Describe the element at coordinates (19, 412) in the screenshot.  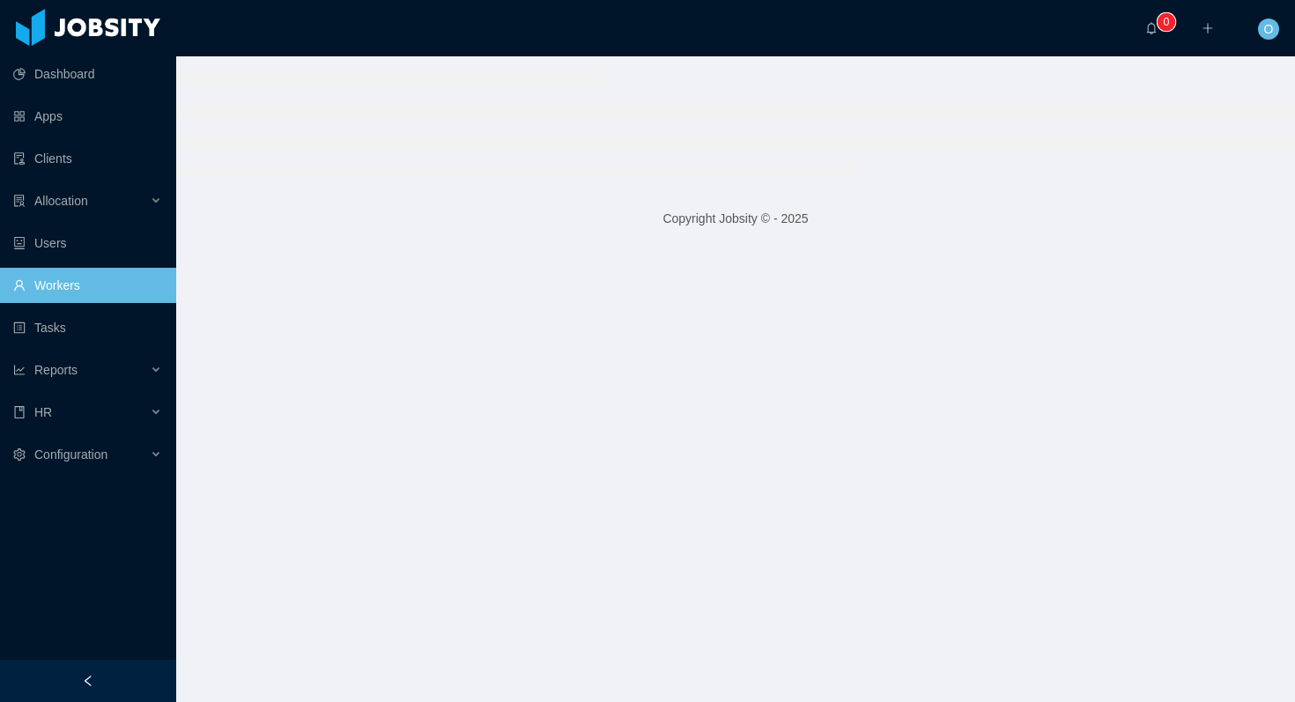
I see `i: icon: book` at that location.